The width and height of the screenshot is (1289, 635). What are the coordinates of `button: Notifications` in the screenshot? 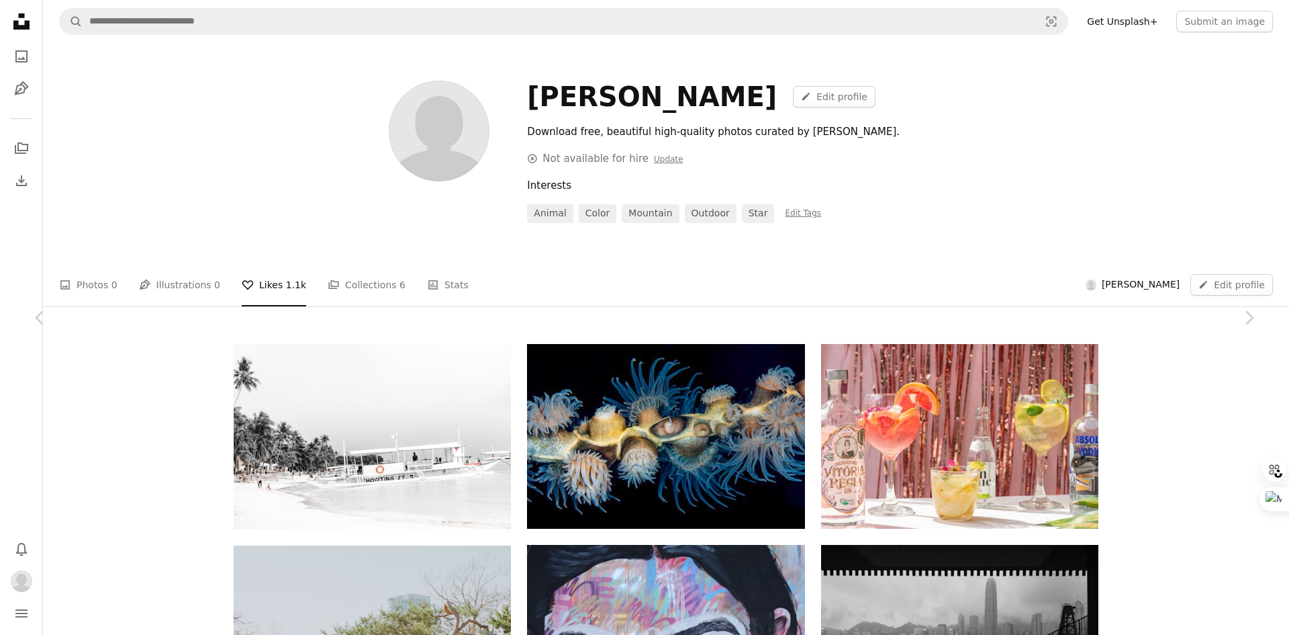 It's located at (21, 549).